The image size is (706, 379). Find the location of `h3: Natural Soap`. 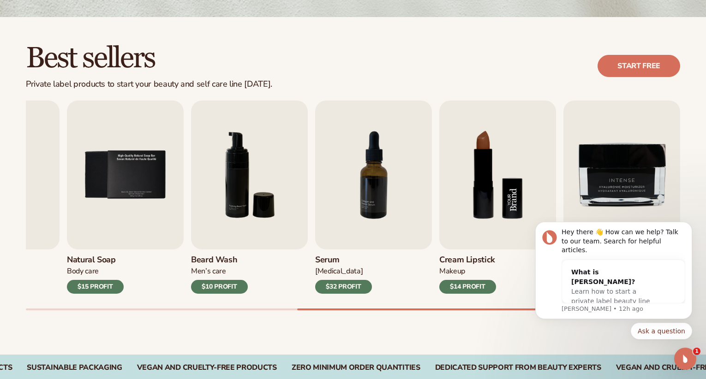

h3: Natural Soap is located at coordinates (95, 260).